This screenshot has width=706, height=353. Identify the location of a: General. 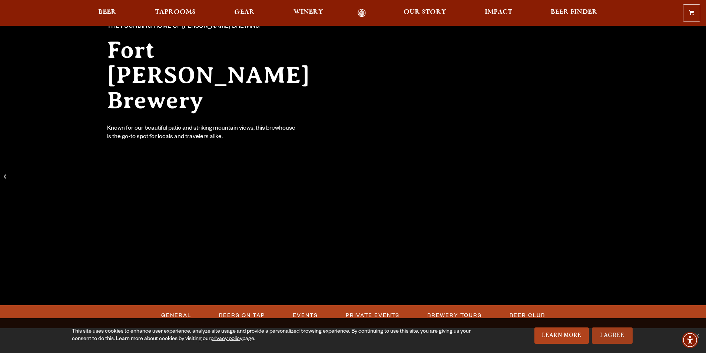
(176, 316).